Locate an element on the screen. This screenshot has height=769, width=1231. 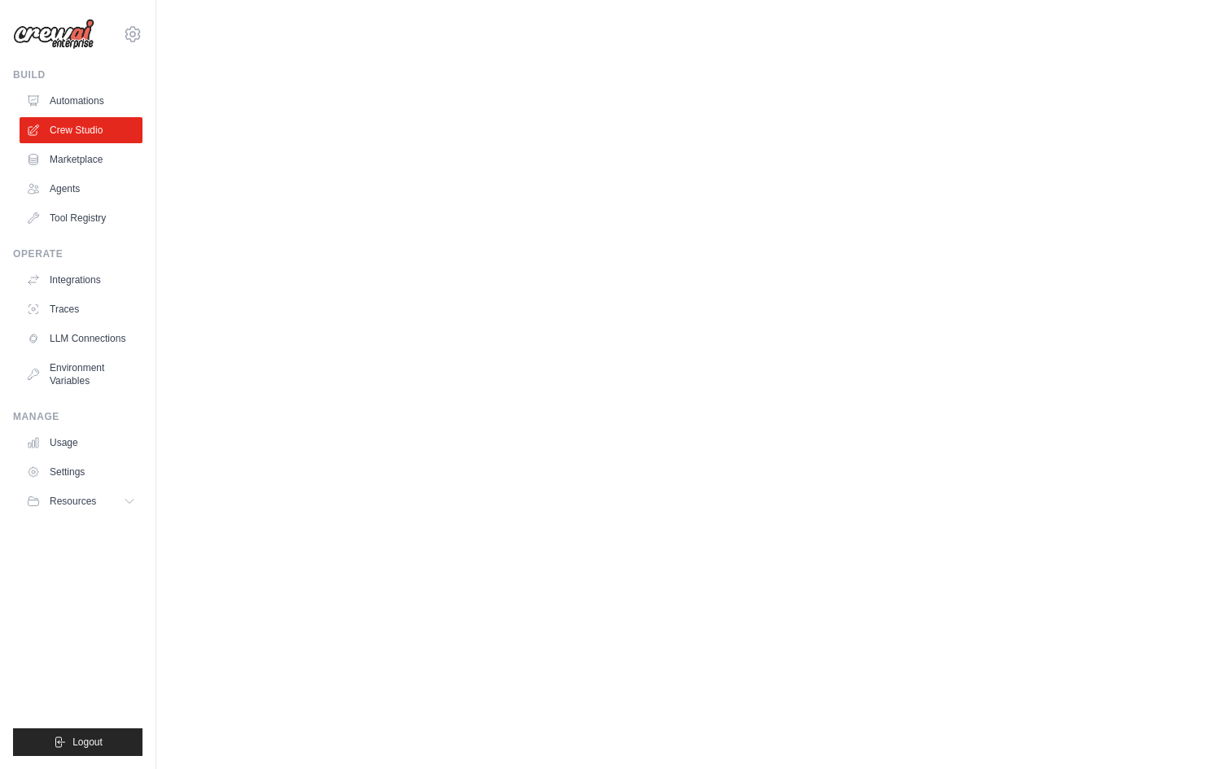
a: Agents is located at coordinates (81, 189).